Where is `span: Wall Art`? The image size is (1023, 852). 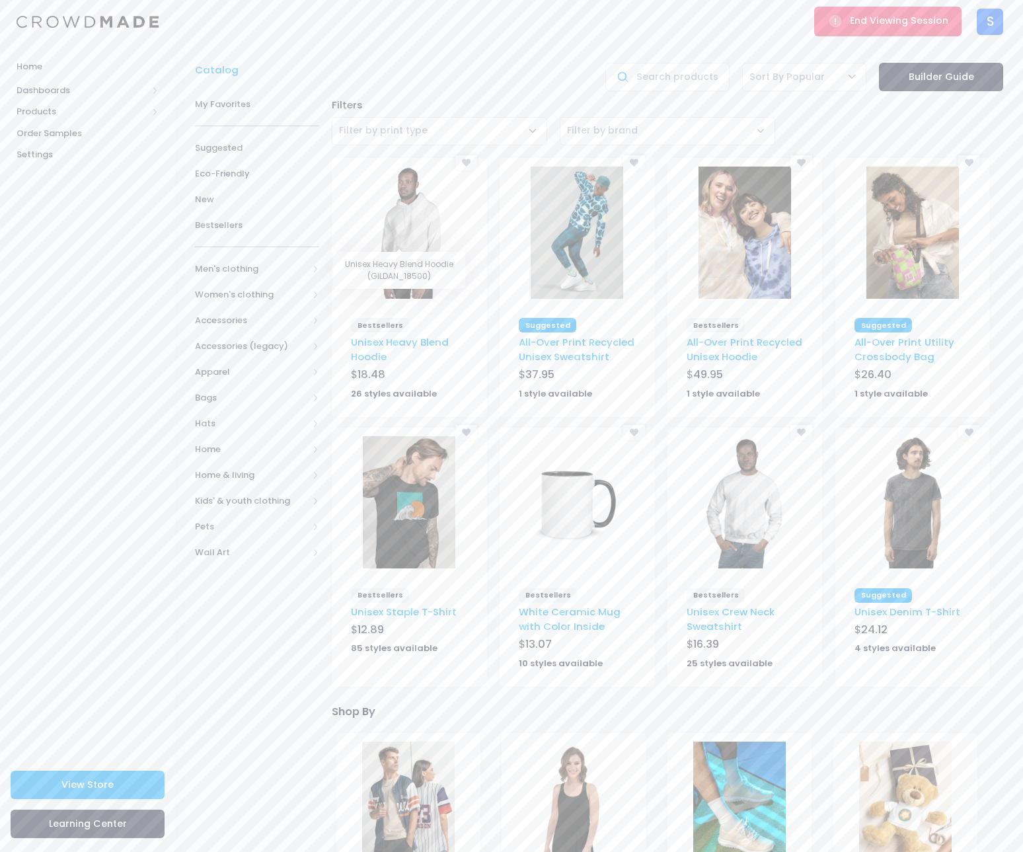 span: Wall Art is located at coordinates (251, 552).